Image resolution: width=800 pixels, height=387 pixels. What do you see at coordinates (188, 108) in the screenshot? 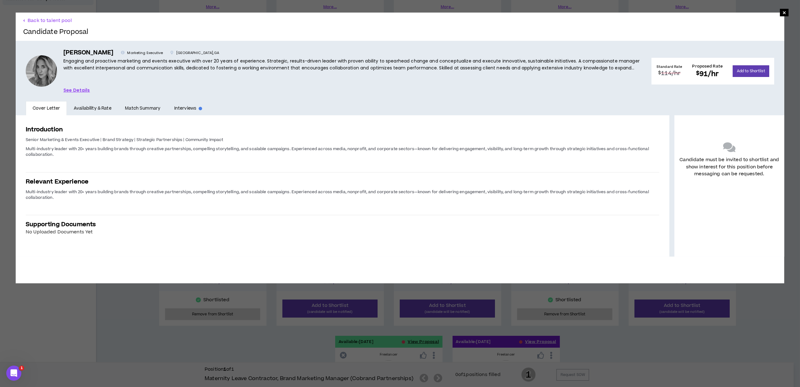
I see `a: Interviews` at bounding box center [188, 108].